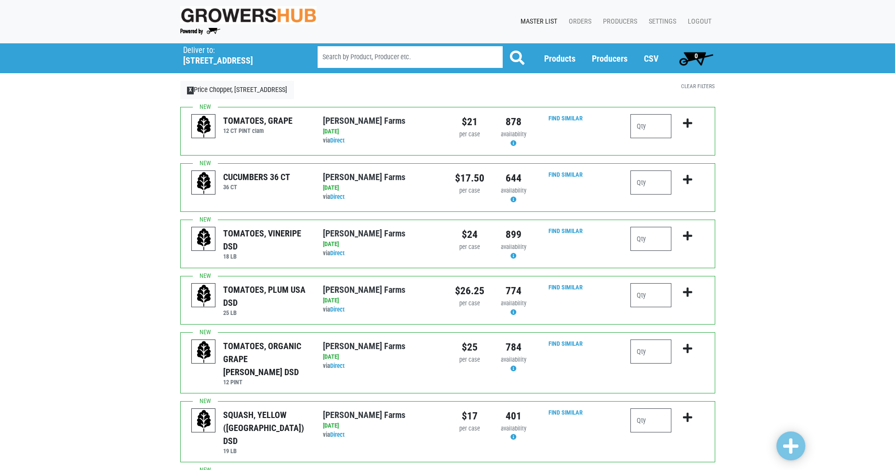 The height and width of the screenshot is (470, 895). What do you see at coordinates (410, 57) in the screenshot?
I see `input: Search by Product, Producer etc.` at bounding box center [410, 57].